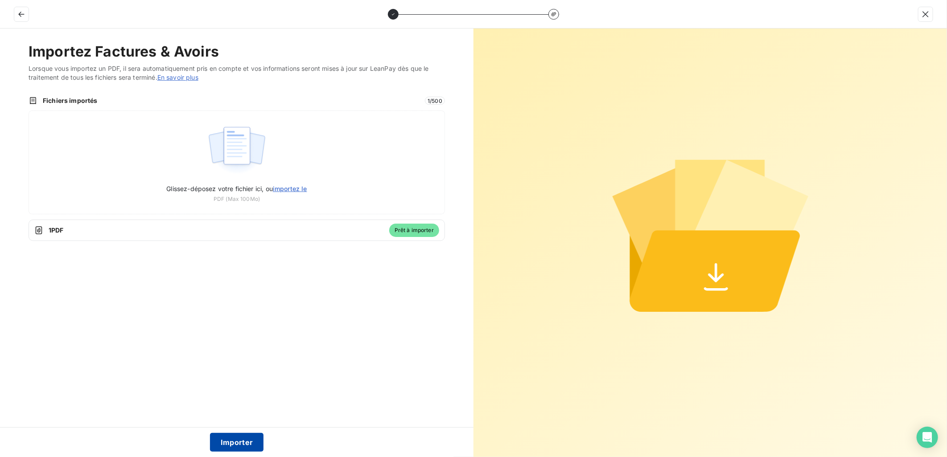 Image resolution: width=947 pixels, height=457 pixels. Describe the element at coordinates (290, 189) in the screenshot. I see `span: importez le` at that location.